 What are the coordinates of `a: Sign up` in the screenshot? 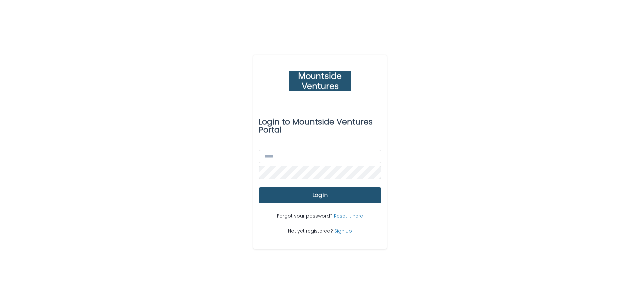 It's located at (343, 231).